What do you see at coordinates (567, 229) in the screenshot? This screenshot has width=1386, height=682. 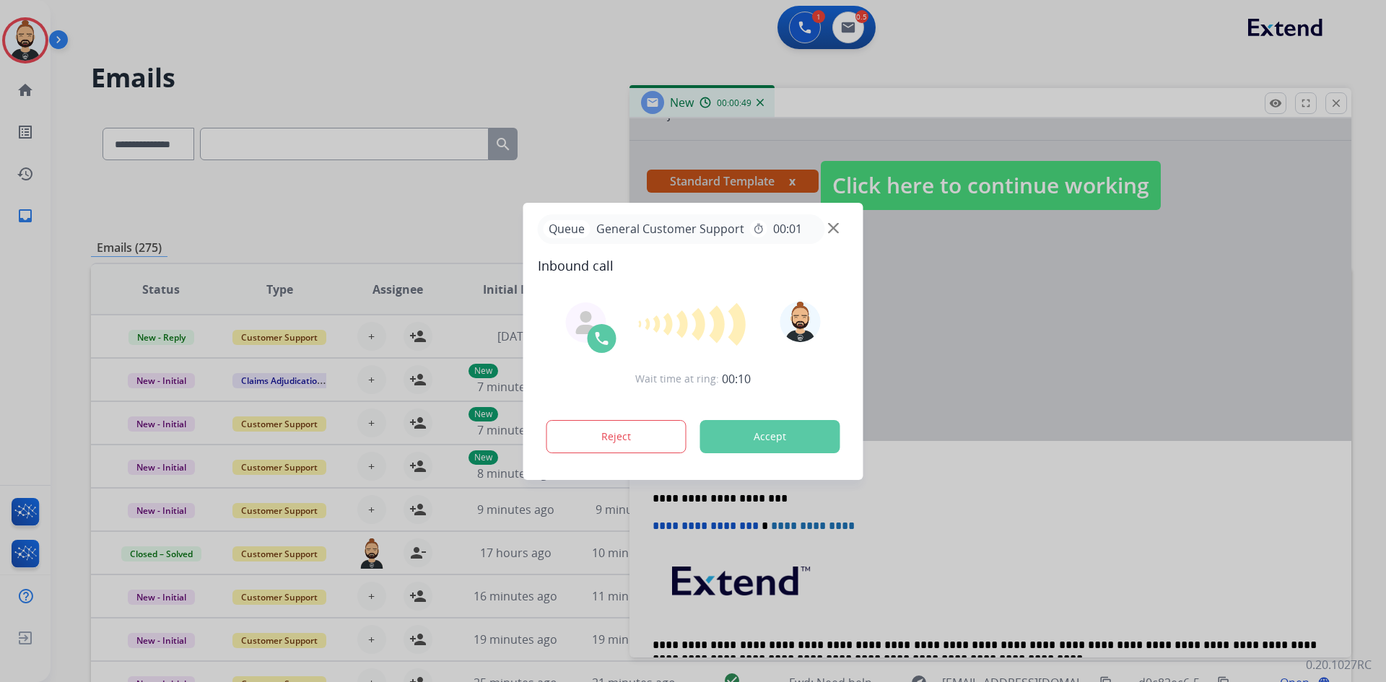 I see `p: Queue` at bounding box center [567, 229].